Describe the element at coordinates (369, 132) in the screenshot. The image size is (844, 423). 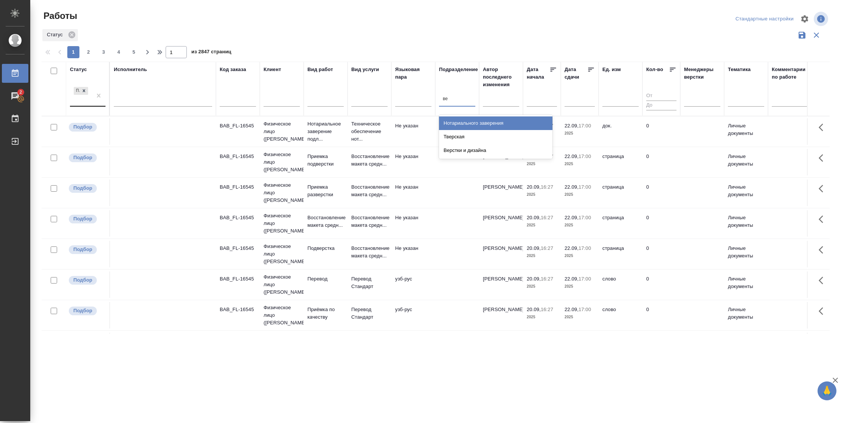
I see `p: Техническое обеспечение нот...` at that location.